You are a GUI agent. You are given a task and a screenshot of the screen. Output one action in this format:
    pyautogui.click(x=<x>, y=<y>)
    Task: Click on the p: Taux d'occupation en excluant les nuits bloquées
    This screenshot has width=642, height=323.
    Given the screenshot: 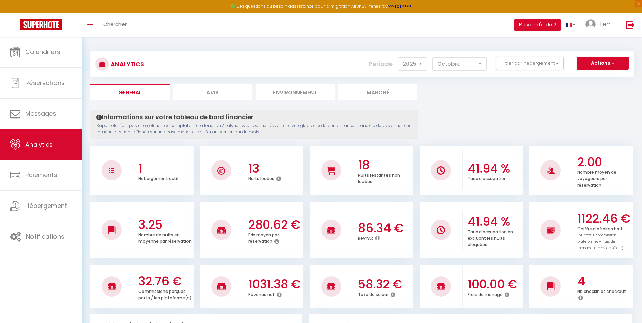 What is the action you would take?
    pyautogui.click(x=491, y=237)
    